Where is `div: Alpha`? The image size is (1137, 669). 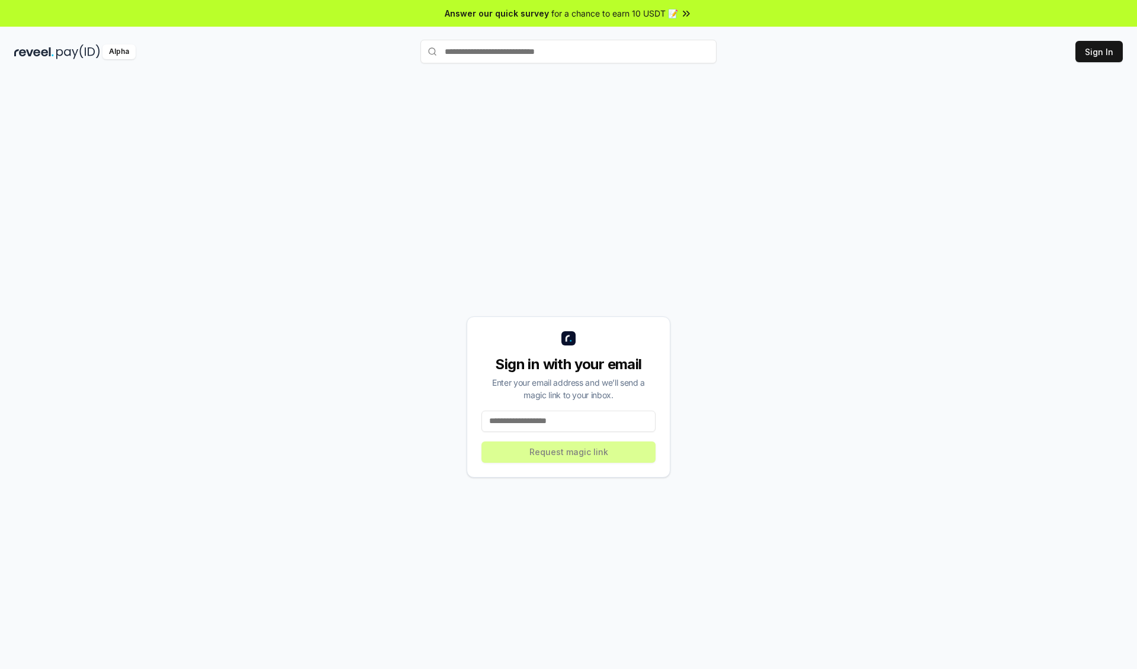
div: Alpha is located at coordinates (119, 52).